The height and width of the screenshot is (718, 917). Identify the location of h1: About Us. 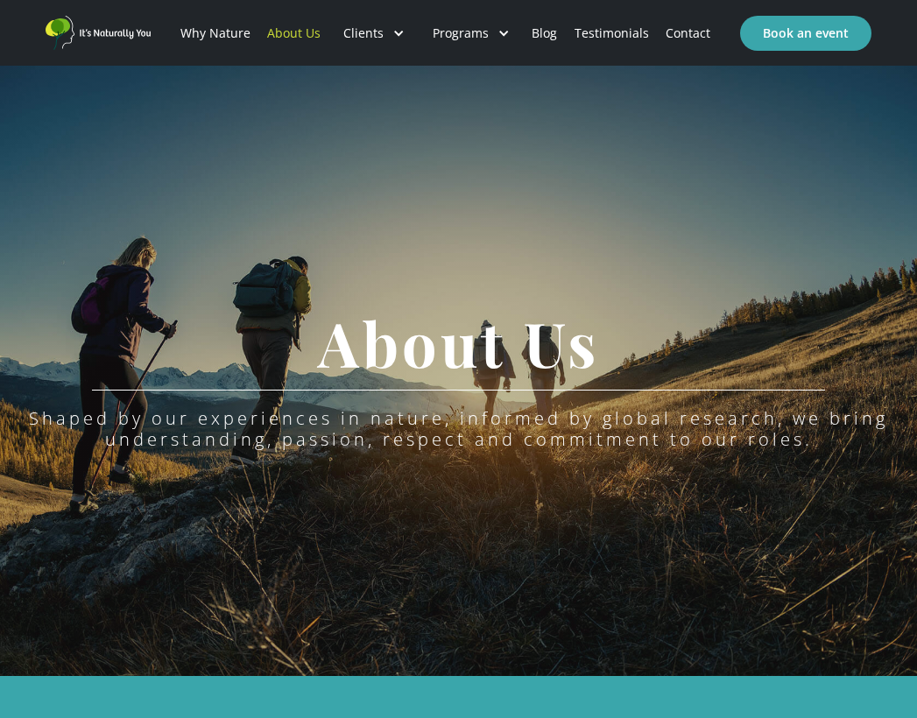
(458, 342).